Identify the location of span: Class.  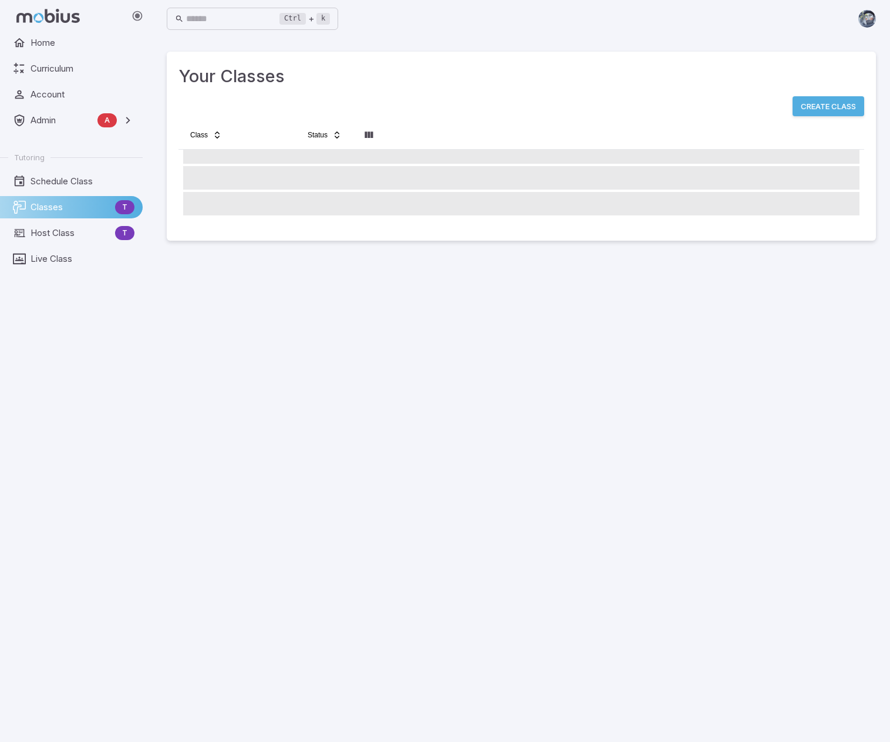
(199, 135).